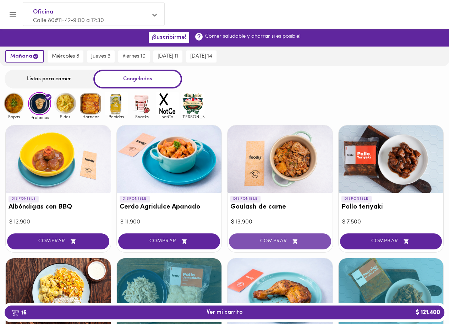 Image resolution: width=449 pixels, height=324 pixels. I want to click on h3: Cerdo Agridulce Apanado, so click(169, 207).